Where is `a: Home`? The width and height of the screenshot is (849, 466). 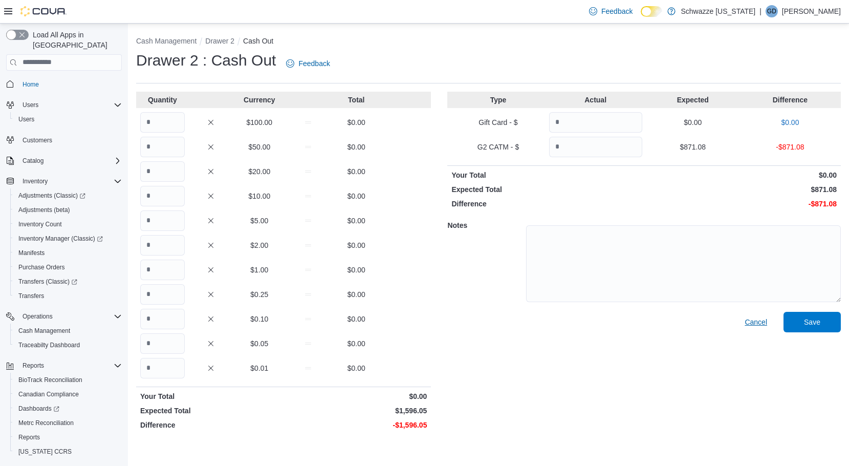 a: Home is located at coordinates (31, 84).